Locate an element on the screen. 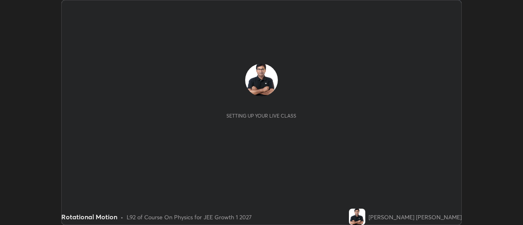 This screenshot has width=523, height=225. div: Rotational Motion is located at coordinates (89, 217).